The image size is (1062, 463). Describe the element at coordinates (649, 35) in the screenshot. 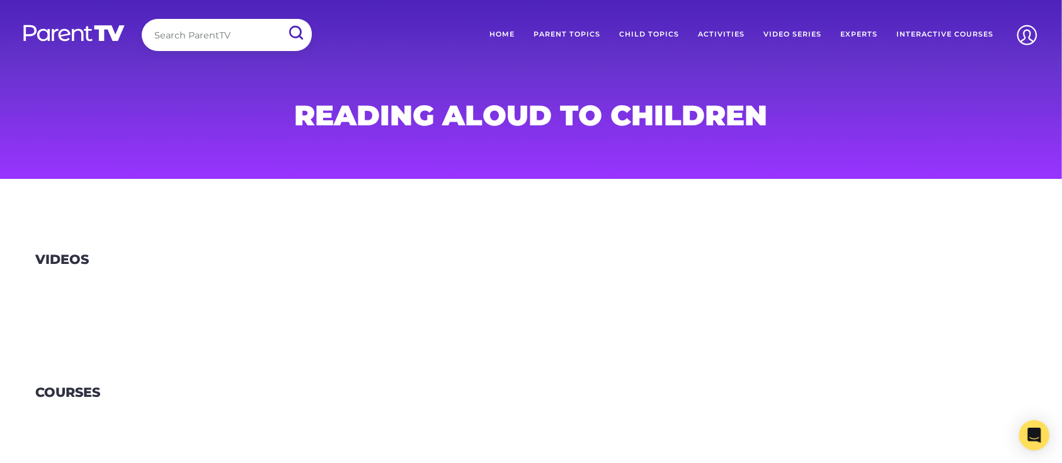

I see `a: Child Topics` at that location.